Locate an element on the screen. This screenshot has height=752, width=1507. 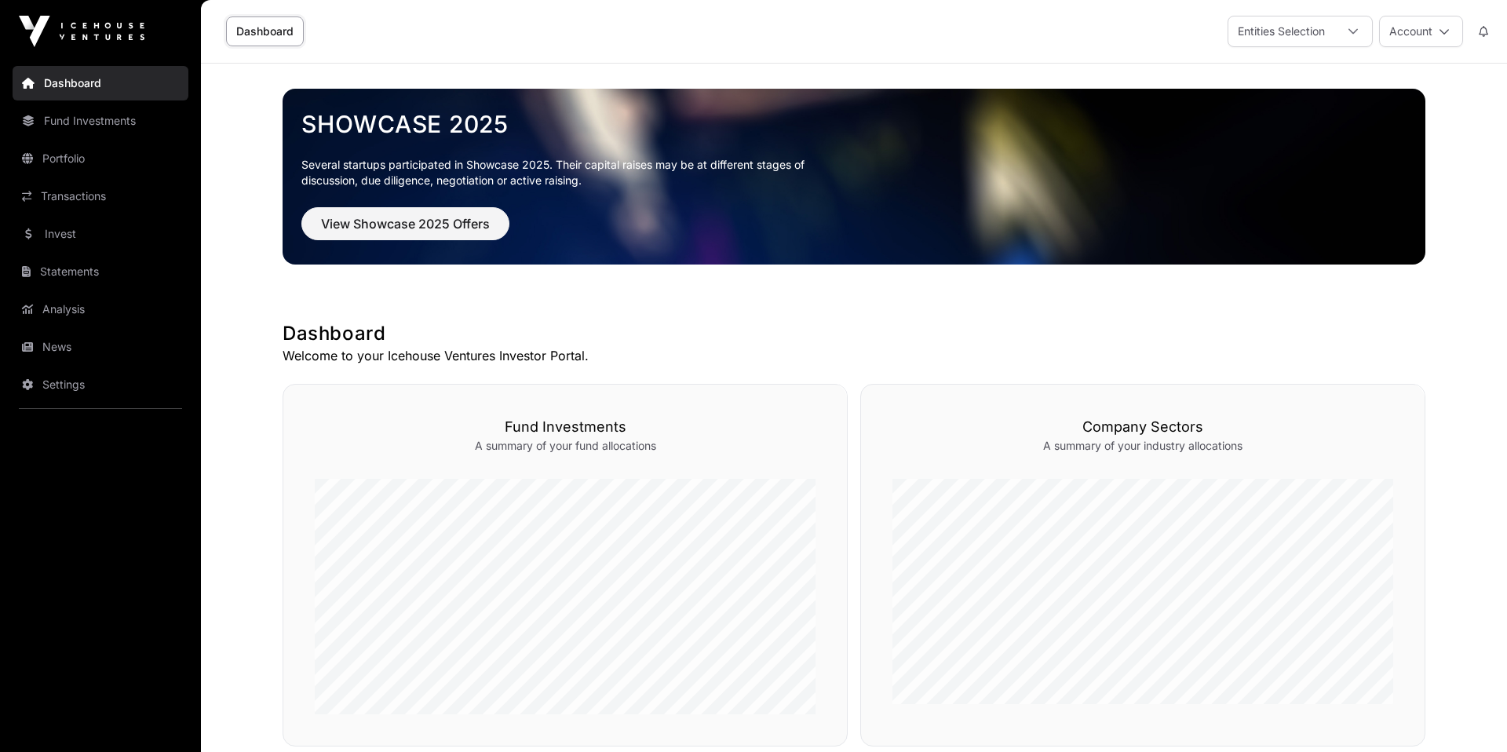
p: A summary of your fund allocations is located at coordinates (565, 446).